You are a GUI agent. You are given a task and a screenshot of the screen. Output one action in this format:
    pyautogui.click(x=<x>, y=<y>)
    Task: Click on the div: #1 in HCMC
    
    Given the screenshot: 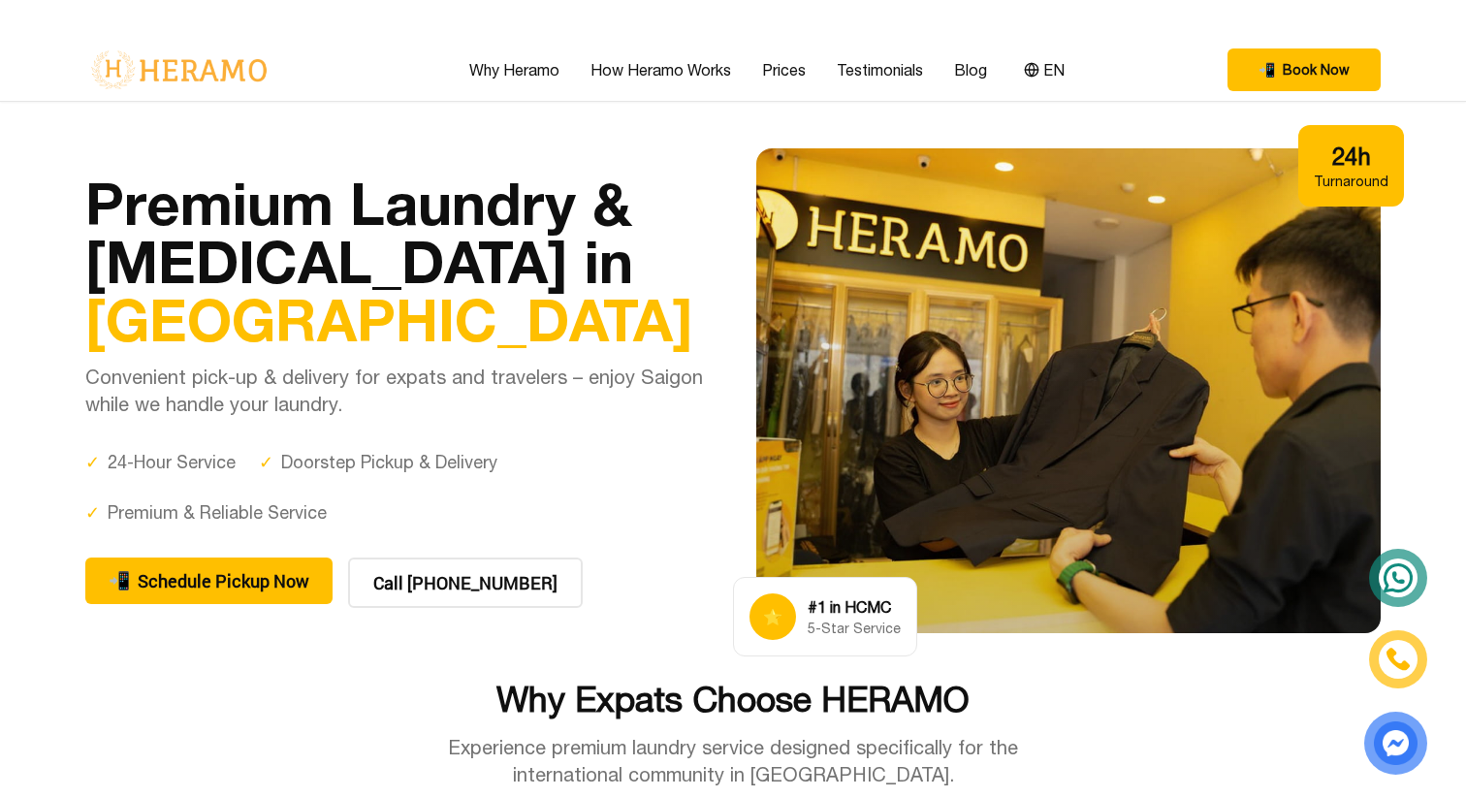 What is the action you would take?
    pyautogui.click(x=854, y=607)
    